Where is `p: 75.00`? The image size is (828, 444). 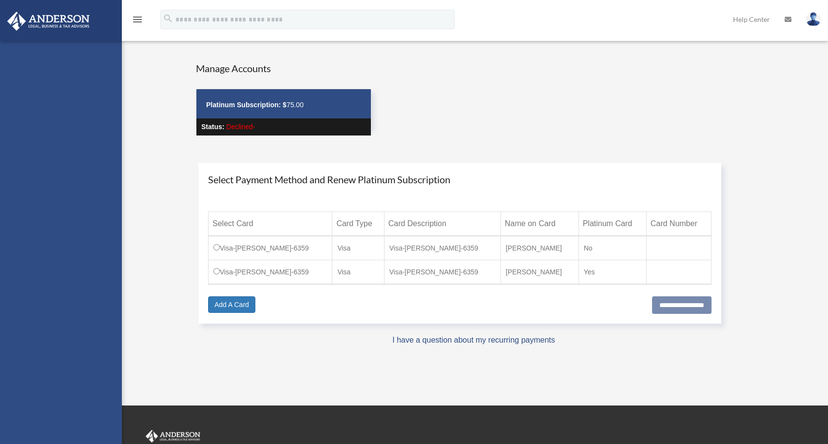
p: 75.00 is located at coordinates (284, 105).